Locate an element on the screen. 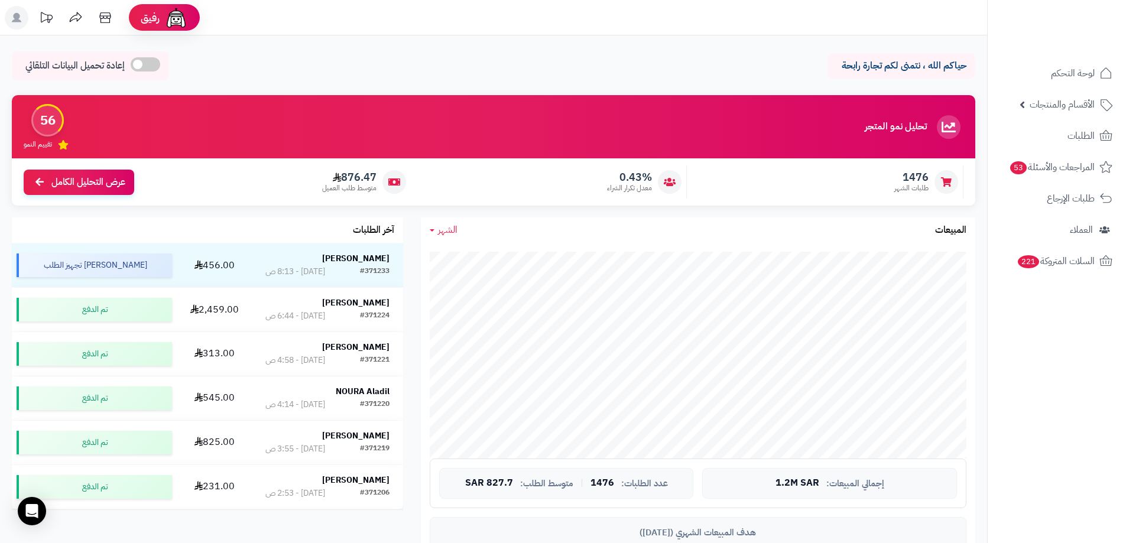  div: #371220 is located at coordinates (375, 405).